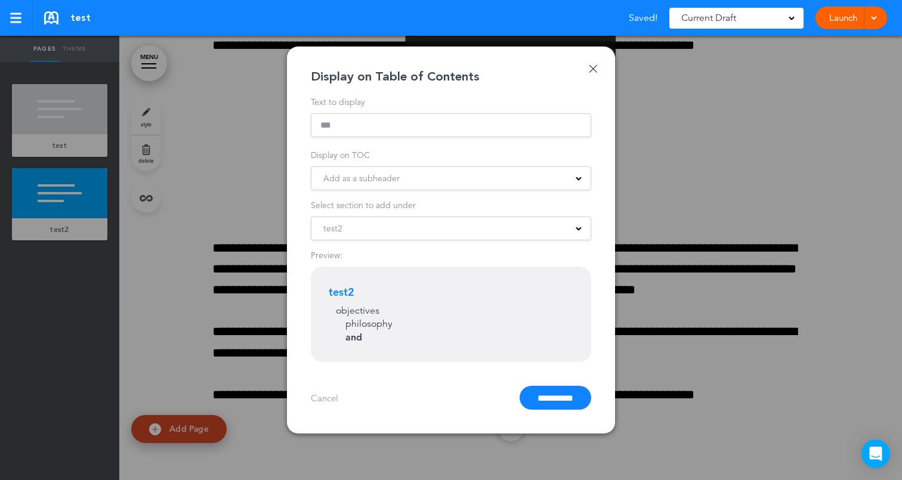  Describe the element at coordinates (451, 255) in the screenshot. I see `div: Preview:` at that location.